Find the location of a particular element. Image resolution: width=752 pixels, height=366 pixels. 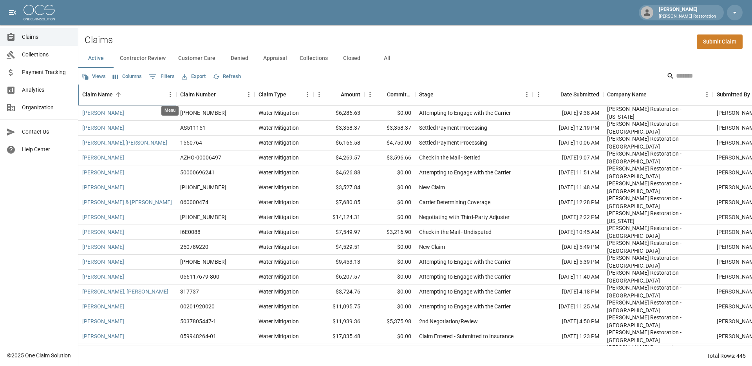

div: Claim Entered - Submitted to Insurance is located at coordinates (466, 336).